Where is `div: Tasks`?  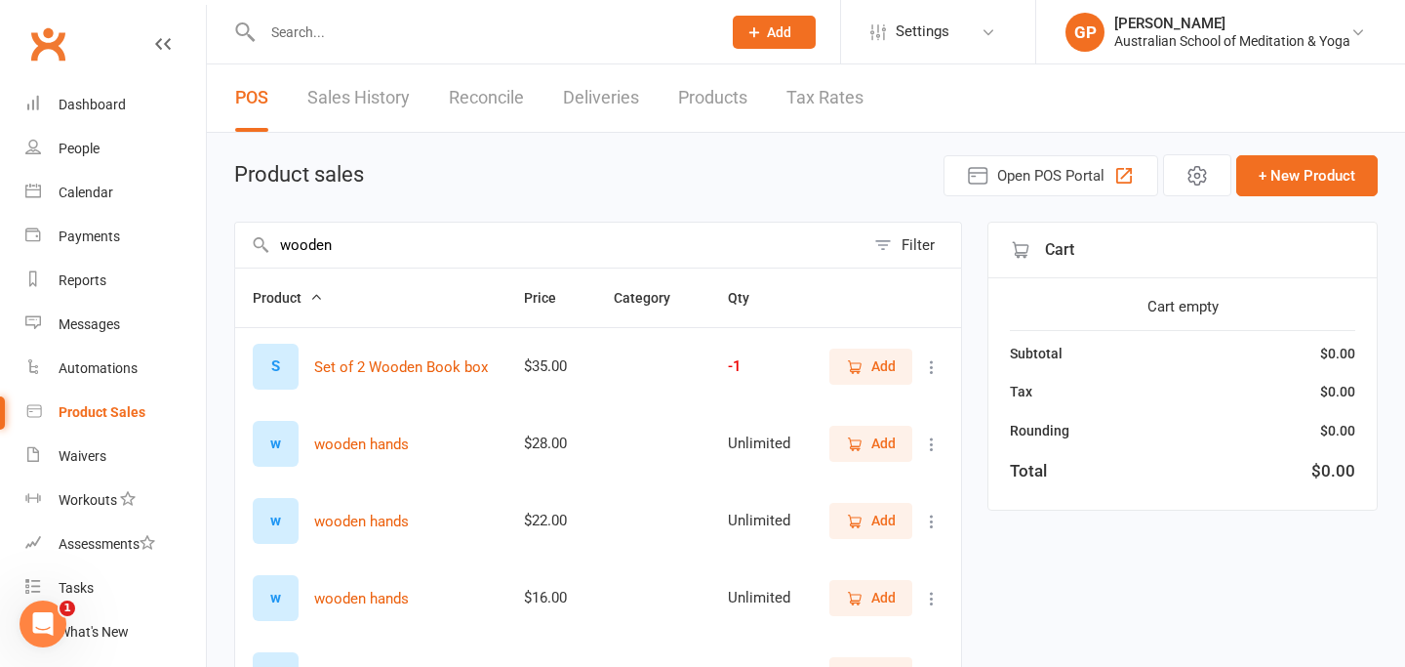 div: Tasks is located at coordinates (76, 587).